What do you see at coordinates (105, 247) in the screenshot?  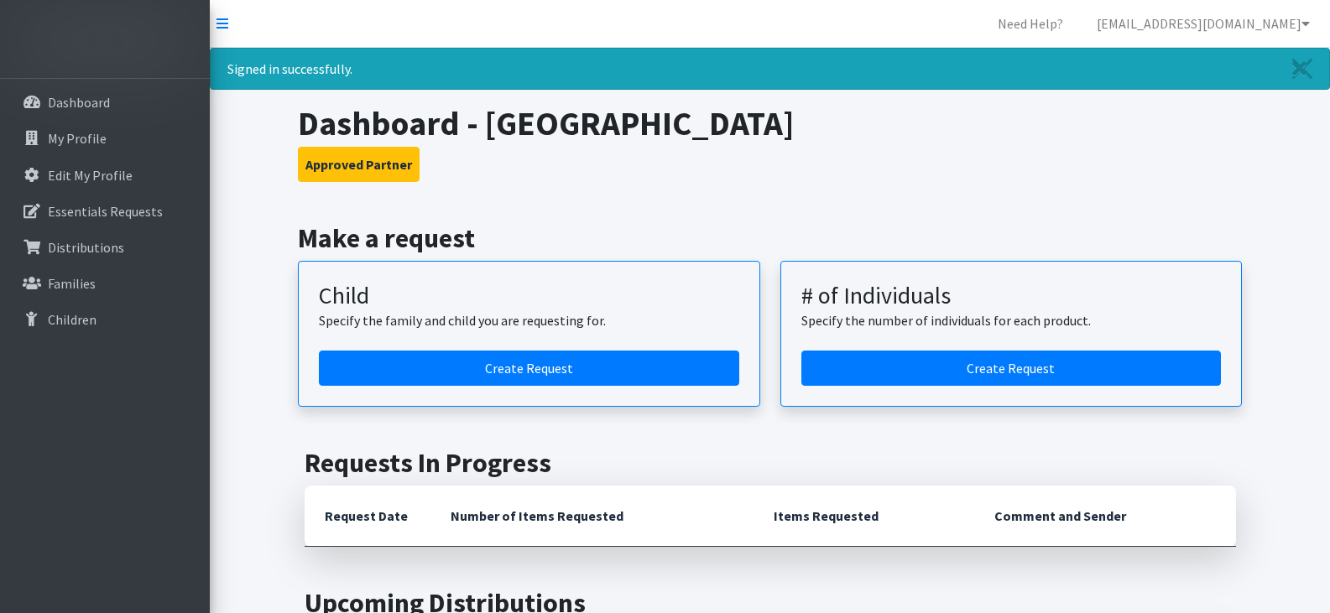 I see `a: Distributions` at bounding box center [105, 247].